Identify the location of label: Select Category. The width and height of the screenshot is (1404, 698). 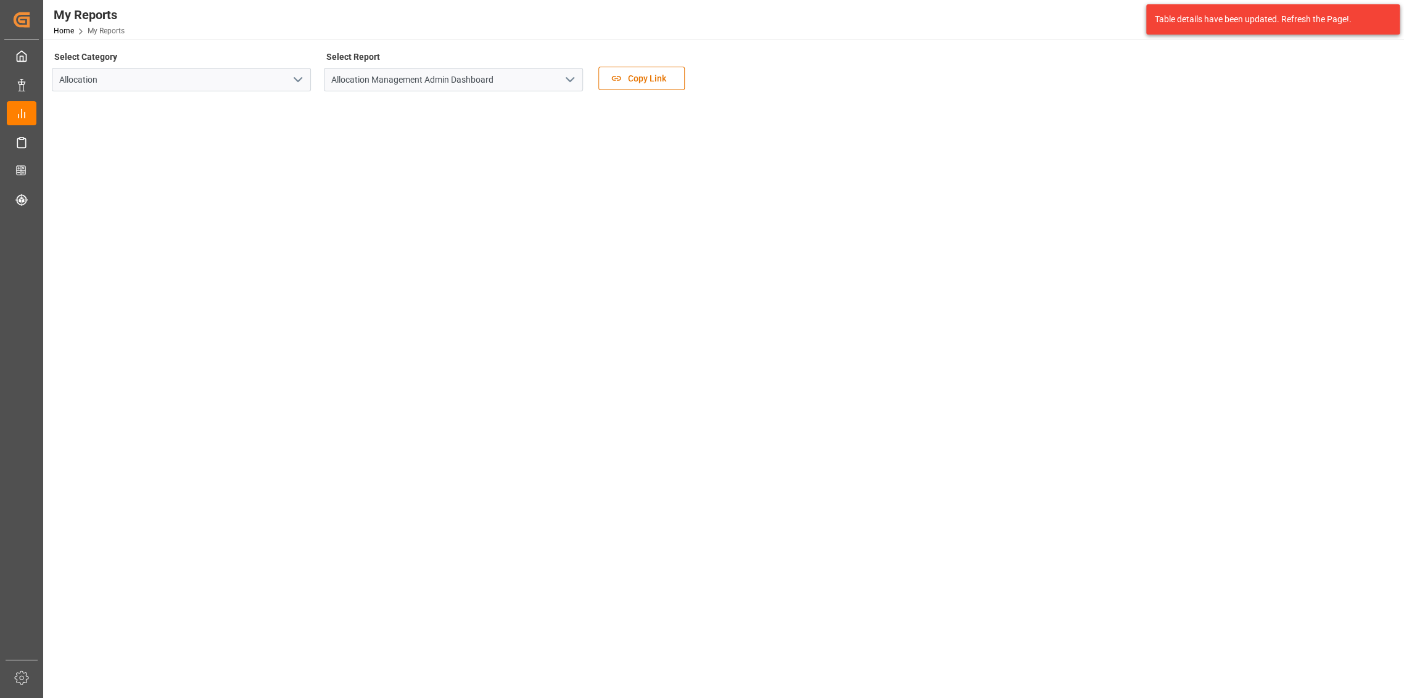
(85, 57).